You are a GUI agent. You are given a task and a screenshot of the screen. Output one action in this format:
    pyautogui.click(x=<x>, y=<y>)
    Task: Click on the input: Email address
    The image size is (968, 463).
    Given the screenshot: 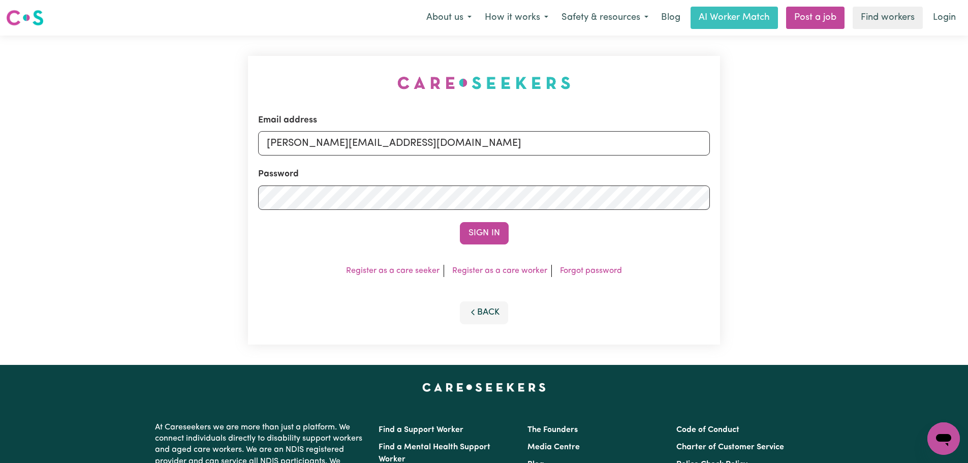 What is the action you would take?
    pyautogui.click(x=484, y=143)
    